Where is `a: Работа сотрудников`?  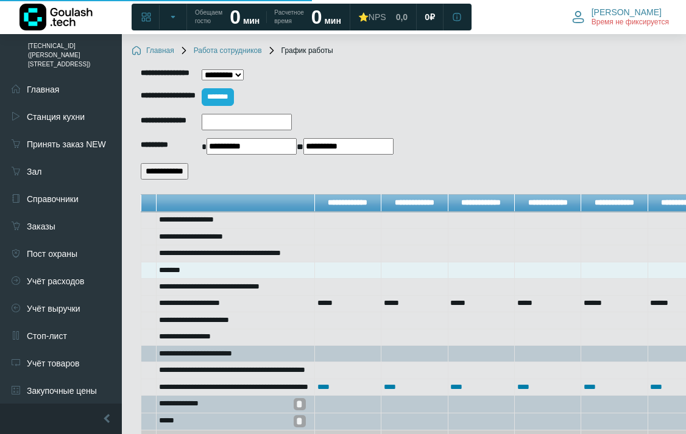
a: Работа сотрудников is located at coordinates (220, 51).